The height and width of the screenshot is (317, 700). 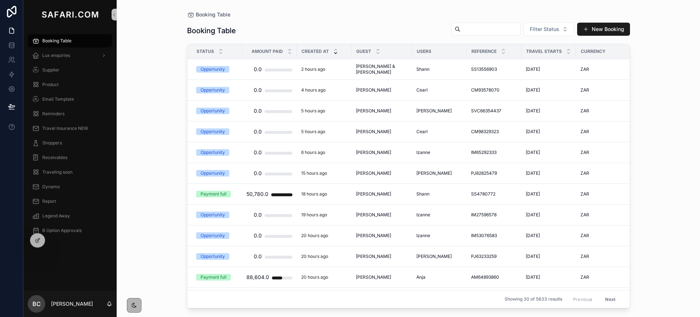 What do you see at coordinates (58, 99) in the screenshot?
I see `span: Email Template` at bounding box center [58, 99].